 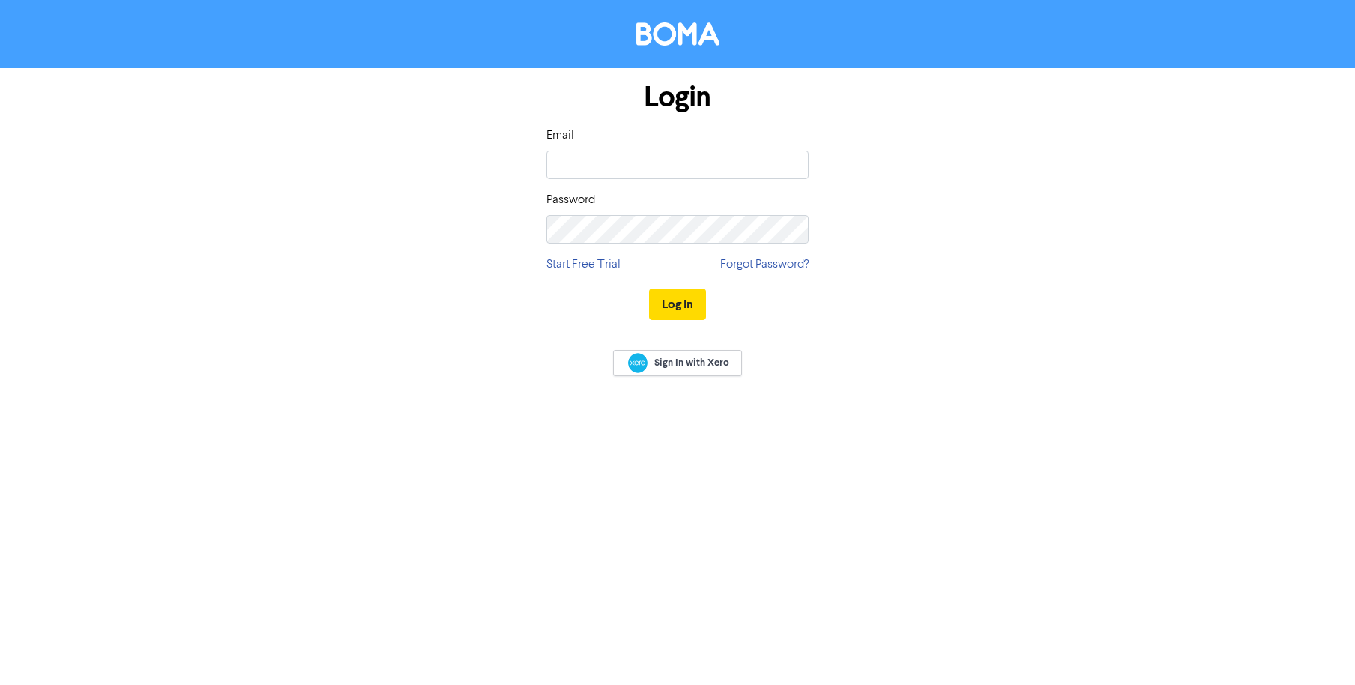 What do you see at coordinates (677, 34) in the screenshot?
I see `img: BOMA Logo` at bounding box center [677, 34].